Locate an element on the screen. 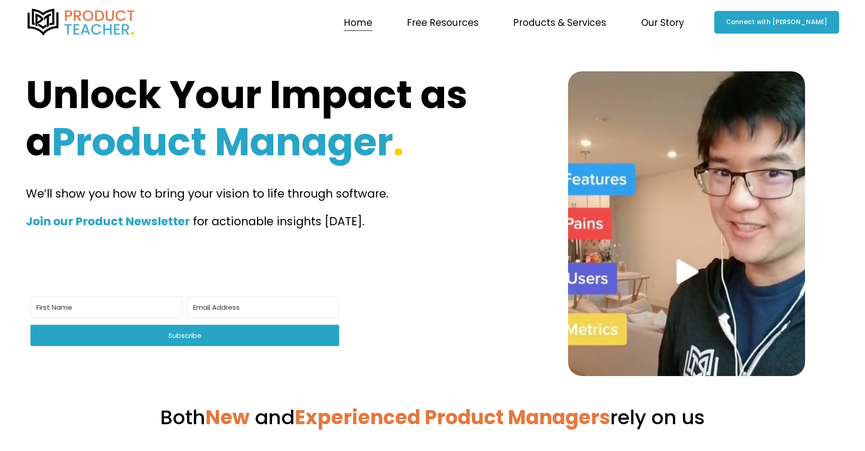  strong: Unlock Your Impact as a is located at coordinates (251, 118).